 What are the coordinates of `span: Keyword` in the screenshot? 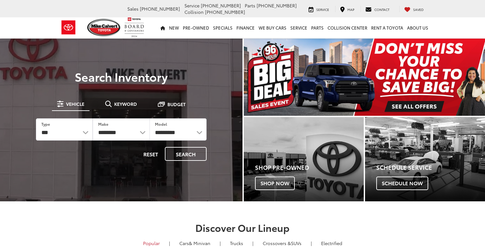 It's located at (126, 104).